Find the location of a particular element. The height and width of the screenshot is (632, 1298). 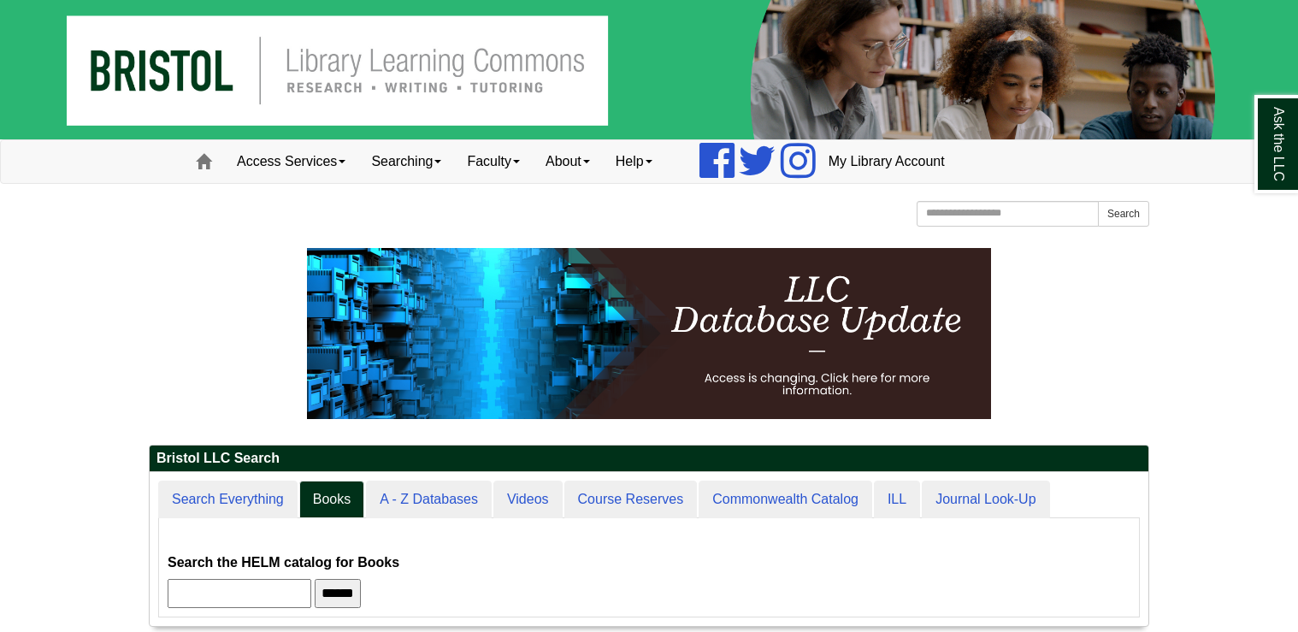

button: Search is located at coordinates (1124, 214).